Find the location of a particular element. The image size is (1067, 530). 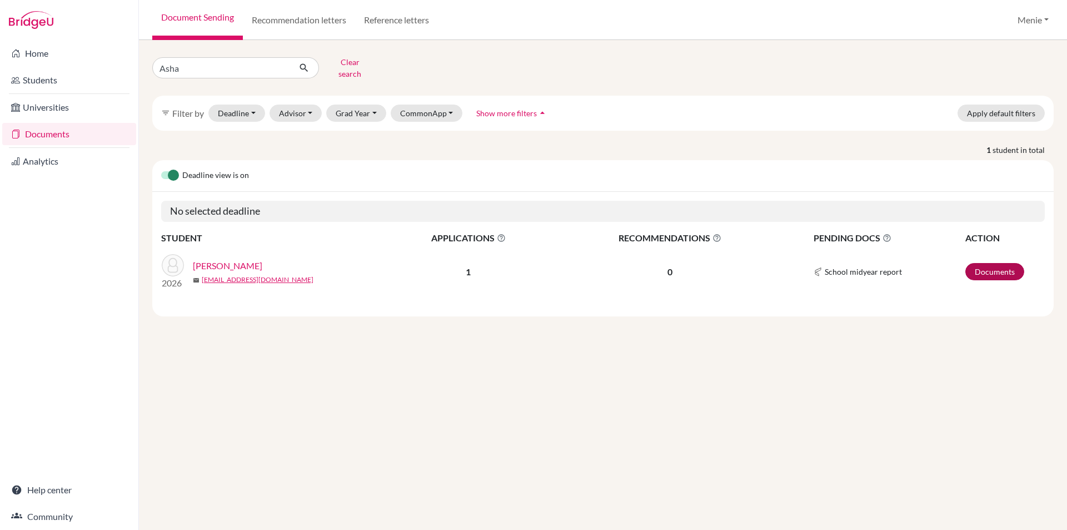

button: Deadline is located at coordinates (237, 113).